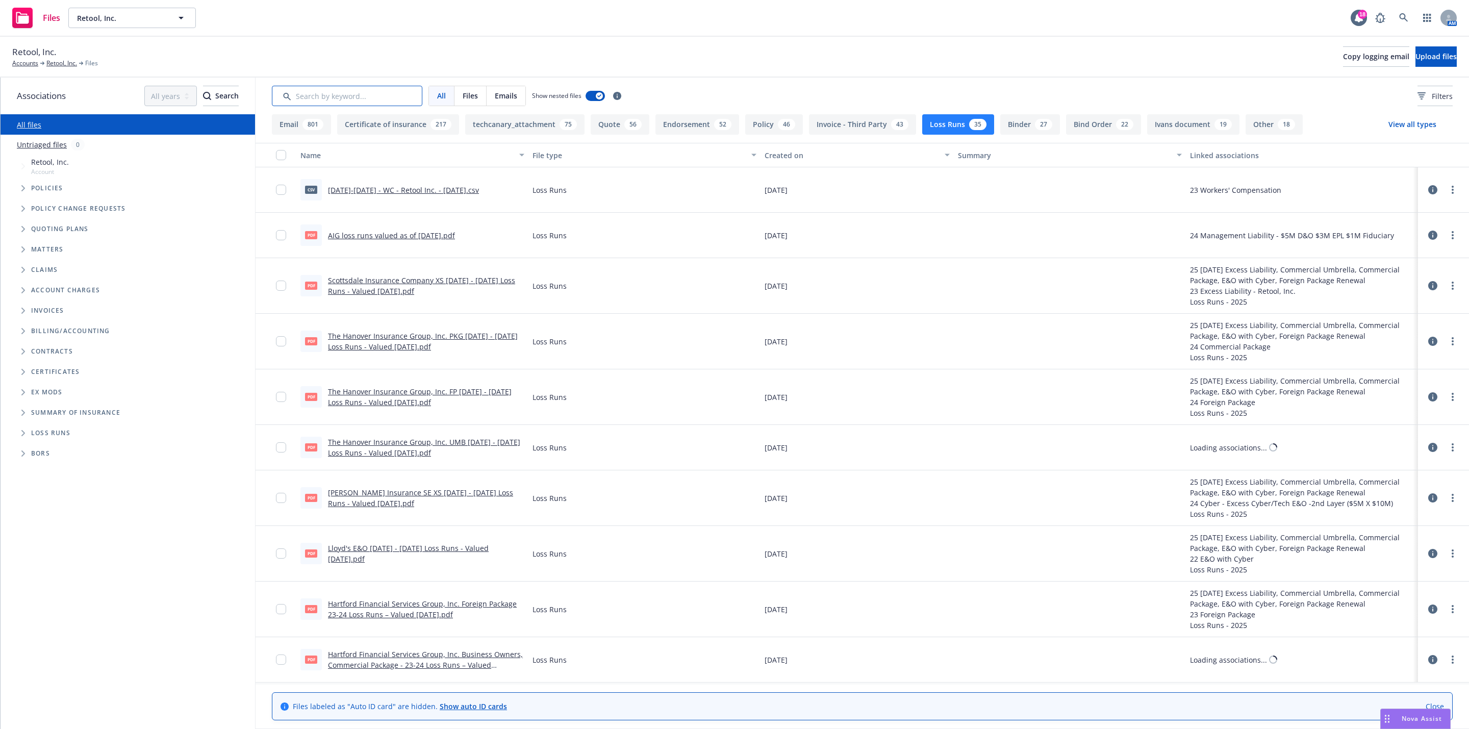 The width and height of the screenshot is (1469, 729). Describe the element at coordinates (1434, 706) in the screenshot. I see `a: Close` at that location.